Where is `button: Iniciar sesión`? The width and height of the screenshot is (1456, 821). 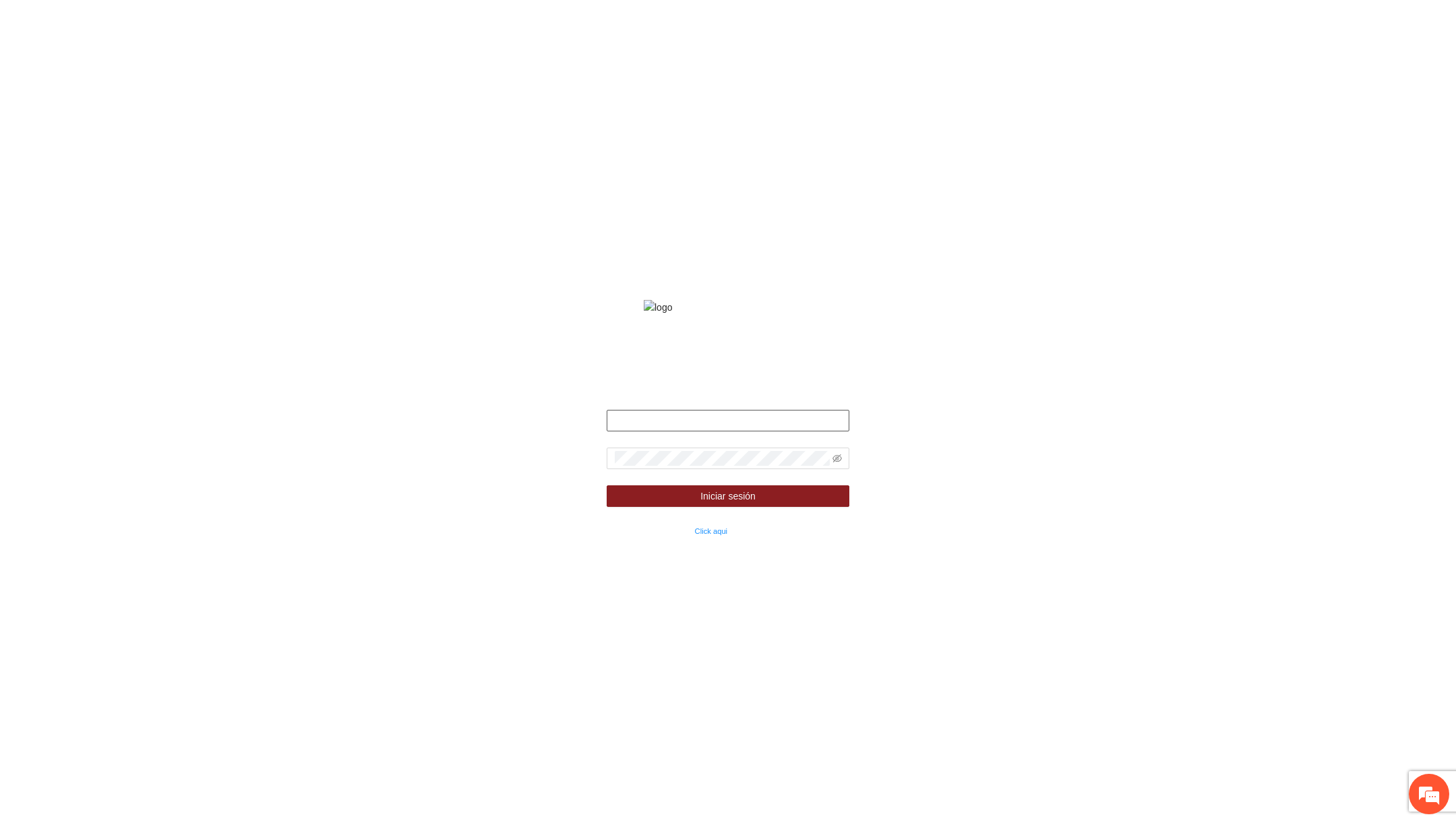 button: Iniciar sesión is located at coordinates (728, 496).